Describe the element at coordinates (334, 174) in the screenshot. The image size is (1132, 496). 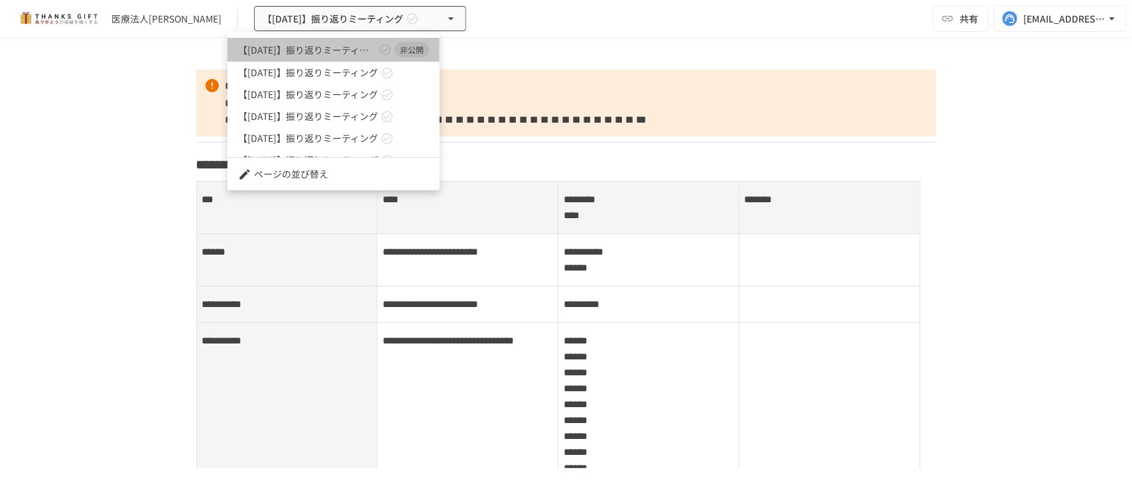
I see `li: ページの並び替え` at that location.